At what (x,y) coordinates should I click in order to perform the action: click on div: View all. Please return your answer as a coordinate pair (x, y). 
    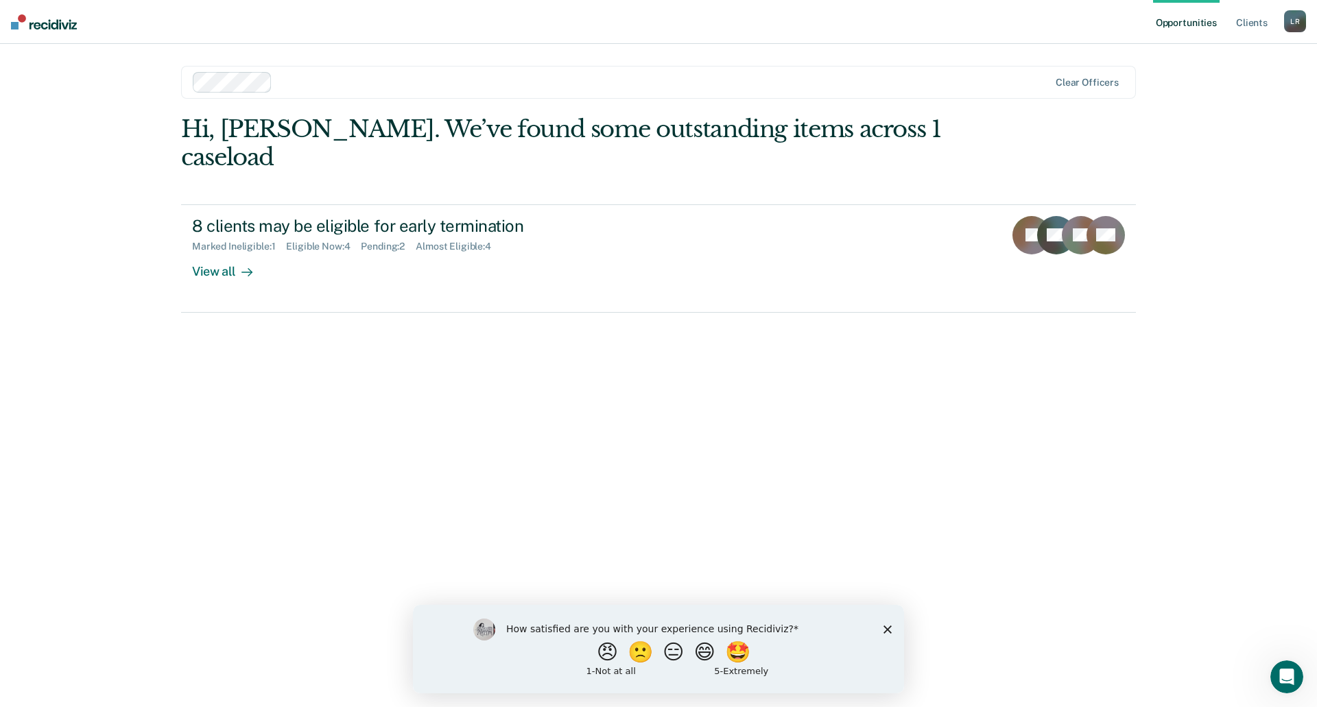
    Looking at the image, I should click on (230, 265).